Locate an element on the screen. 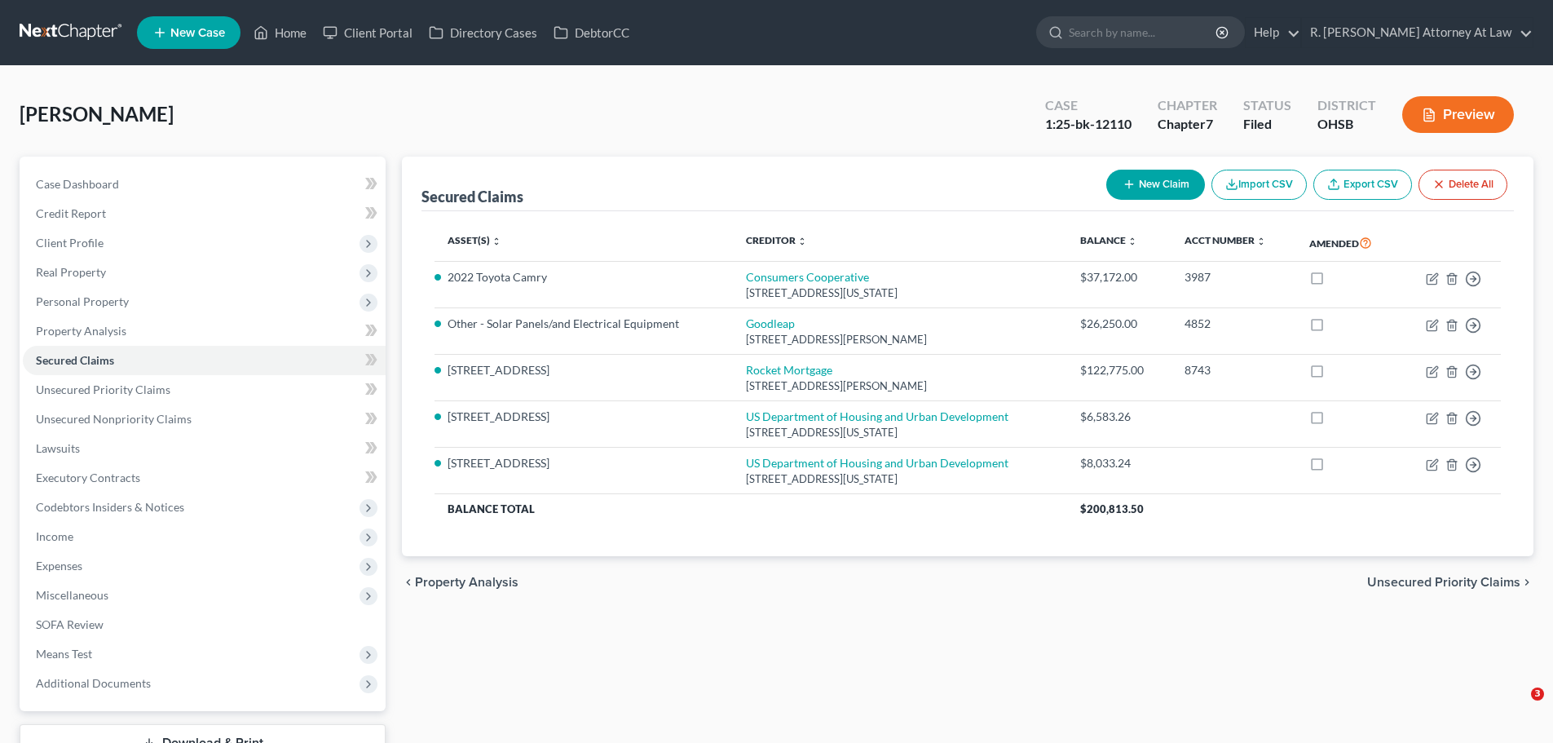 The height and width of the screenshot is (743, 1553). span: Unsecured Nonpriority Claims is located at coordinates (113, 418).